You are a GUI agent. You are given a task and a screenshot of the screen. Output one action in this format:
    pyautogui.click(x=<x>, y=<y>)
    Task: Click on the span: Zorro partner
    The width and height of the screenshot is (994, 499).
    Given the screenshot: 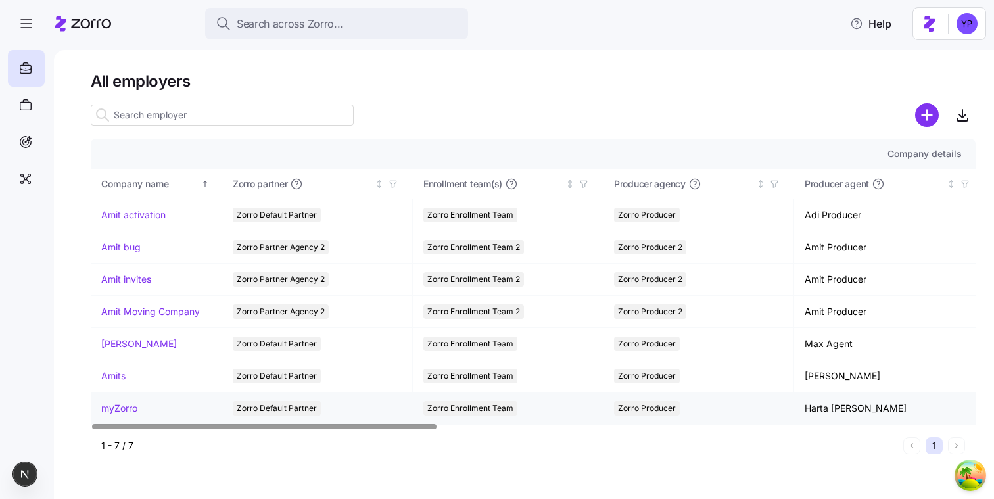 What is the action you would take?
    pyautogui.click(x=260, y=184)
    